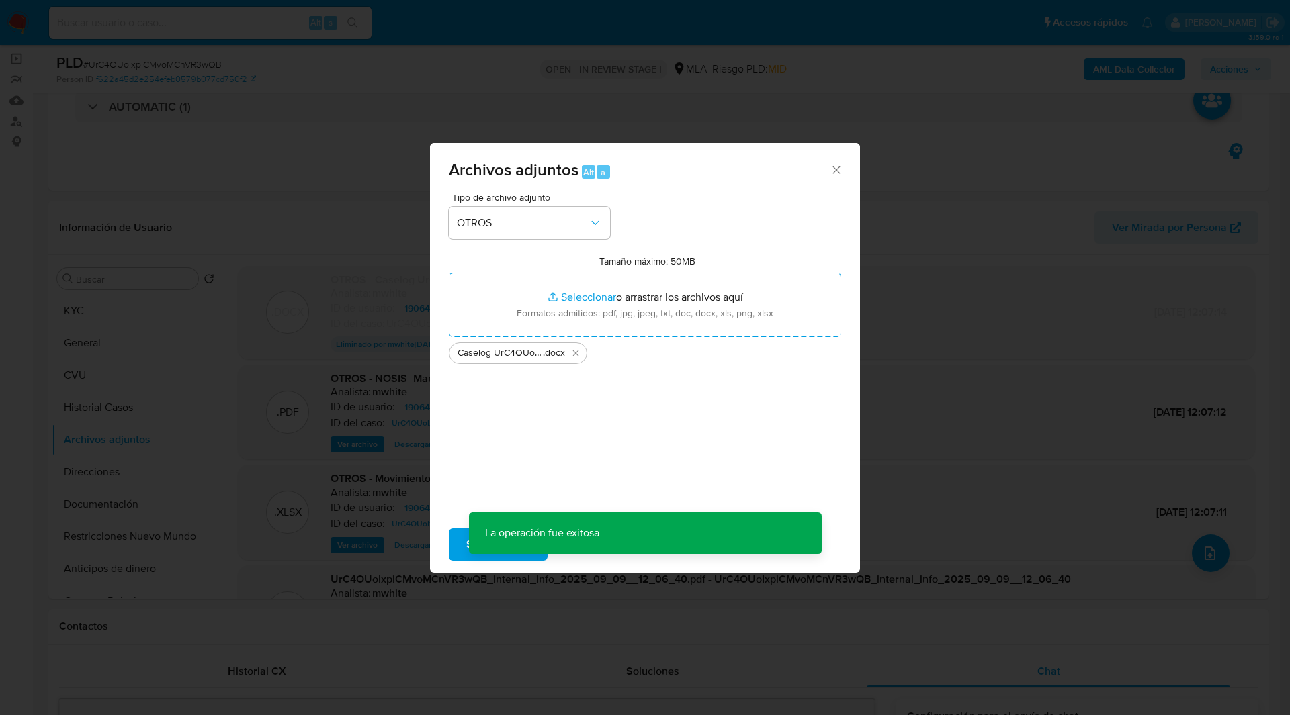 The width and height of the screenshot is (1290, 715). I want to click on span: Caselog UrC4OUoIxpiCMvoMCnVR3wQB_v2, so click(500, 353).